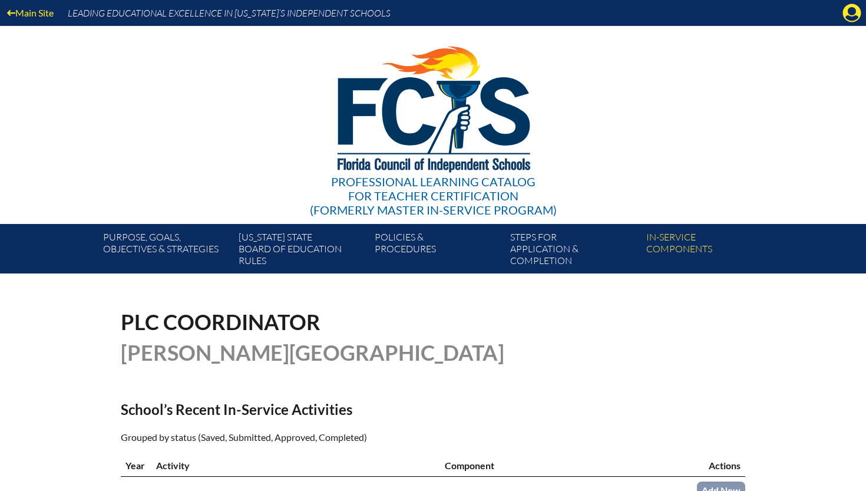 This screenshot has width=866, height=491. I want to click on p: Grouped by status (Saved, Submitted, Approved, Completed), so click(328, 437).